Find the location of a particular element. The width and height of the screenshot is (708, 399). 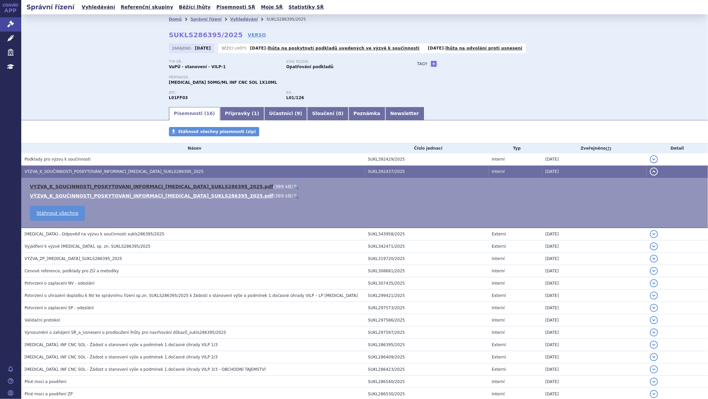

span: Zahájeno: is located at coordinates (183, 48).